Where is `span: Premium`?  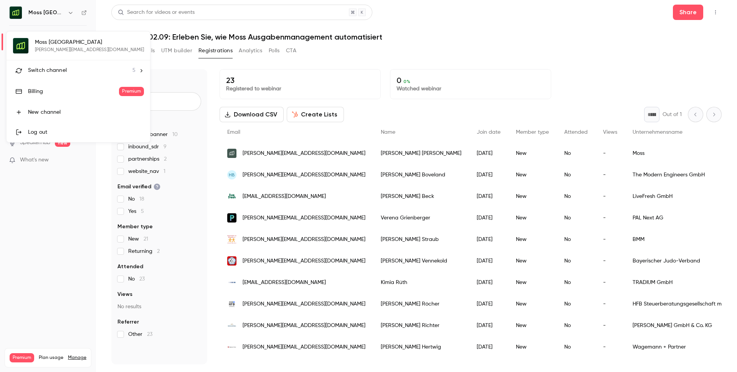
span: Premium is located at coordinates (131, 91).